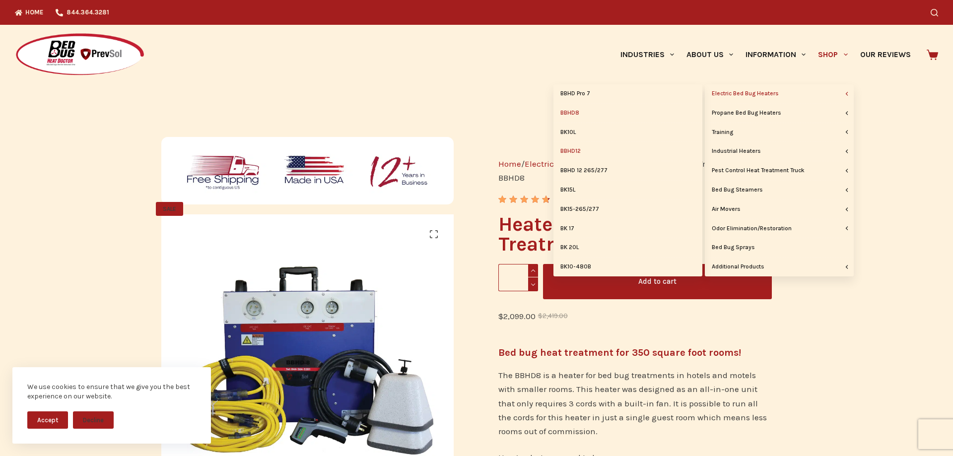 Image resolution: width=953 pixels, height=456 pixels. Describe the element at coordinates (502, 203) in the screenshot. I see `span: 3` at that location.